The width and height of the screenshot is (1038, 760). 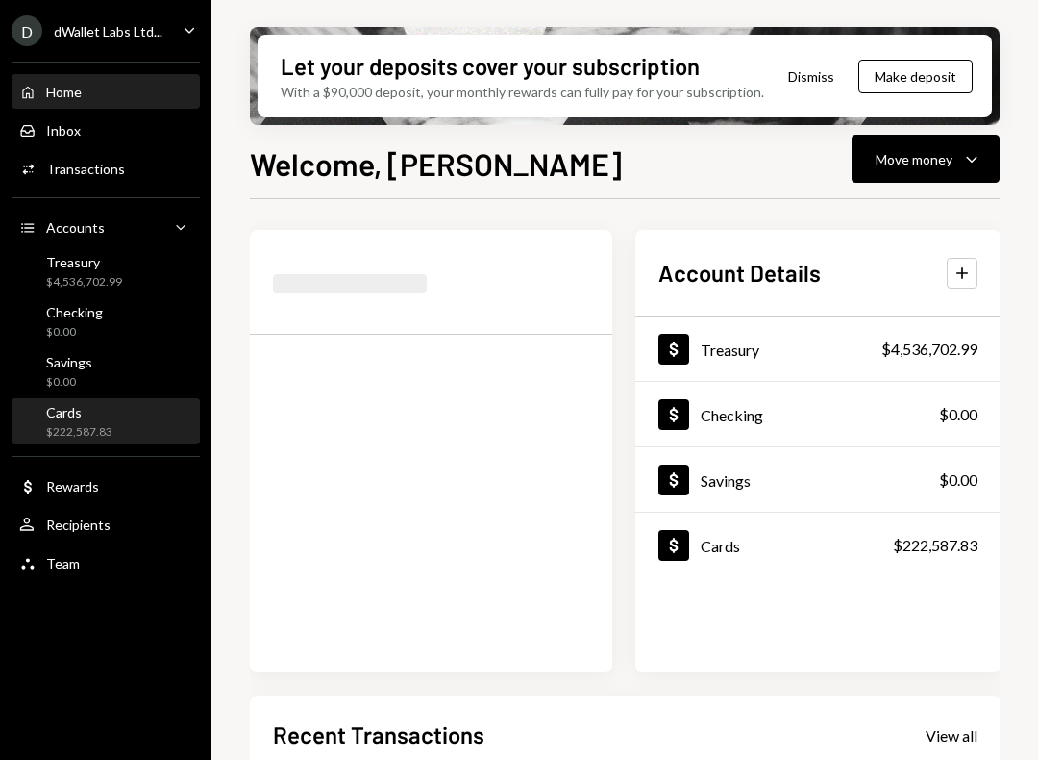 What do you see at coordinates (78, 524) in the screenshot?
I see `div: Recipients` at bounding box center [78, 524].